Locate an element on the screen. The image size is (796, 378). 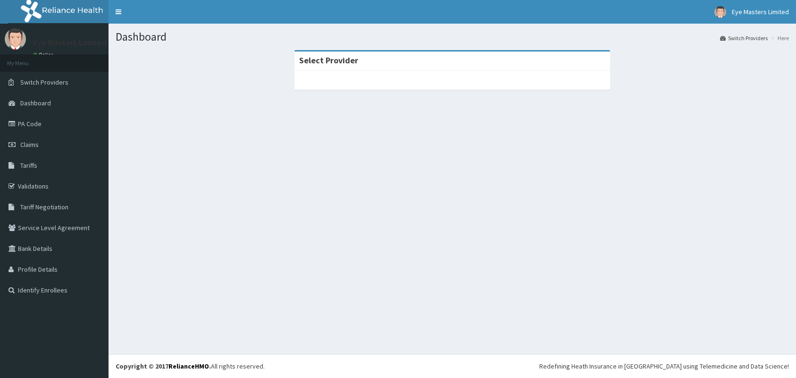
span: Switch Providers is located at coordinates (44, 82).